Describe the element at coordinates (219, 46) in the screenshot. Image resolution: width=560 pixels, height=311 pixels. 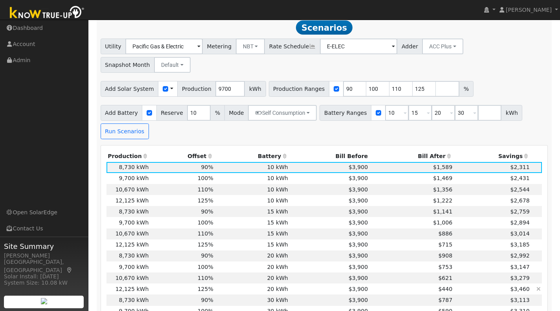
I see `span: Metering` at that location.